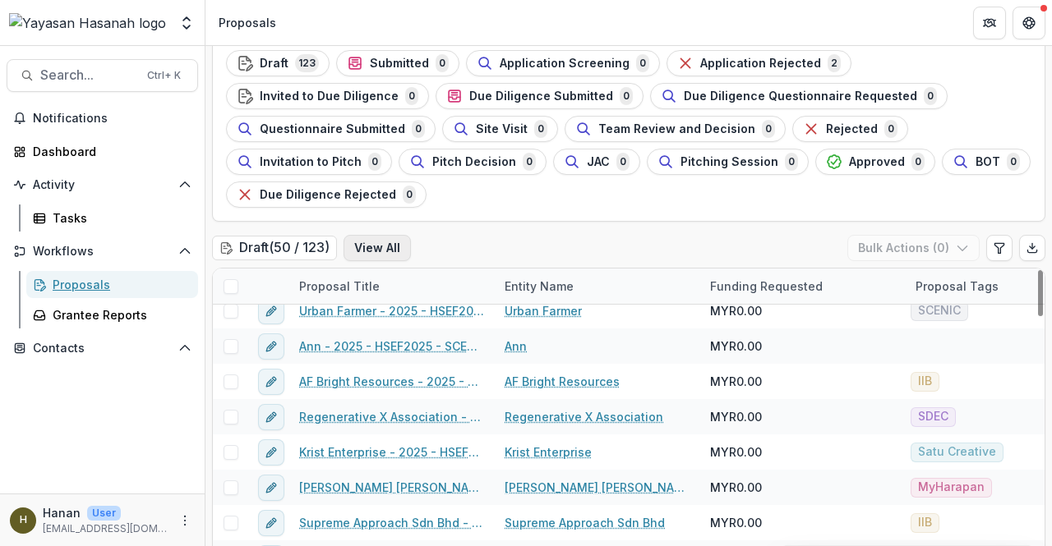  What do you see at coordinates (112, 218) in the screenshot?
I see `a: Tasks` at bounding box center [112, 218].